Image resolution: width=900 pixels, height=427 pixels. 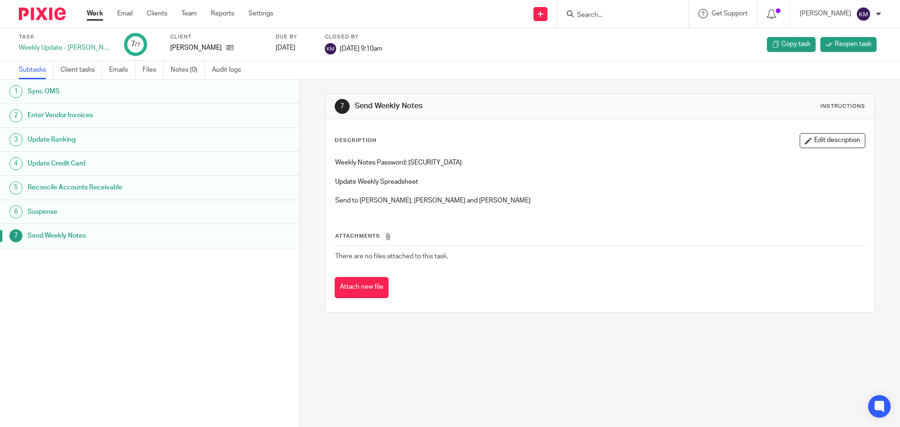 What do you see at coordinates (115, 187) in the screenshot?
I see `h1: Reconcile Accounts Receivable` at bounding box center [115, 187].